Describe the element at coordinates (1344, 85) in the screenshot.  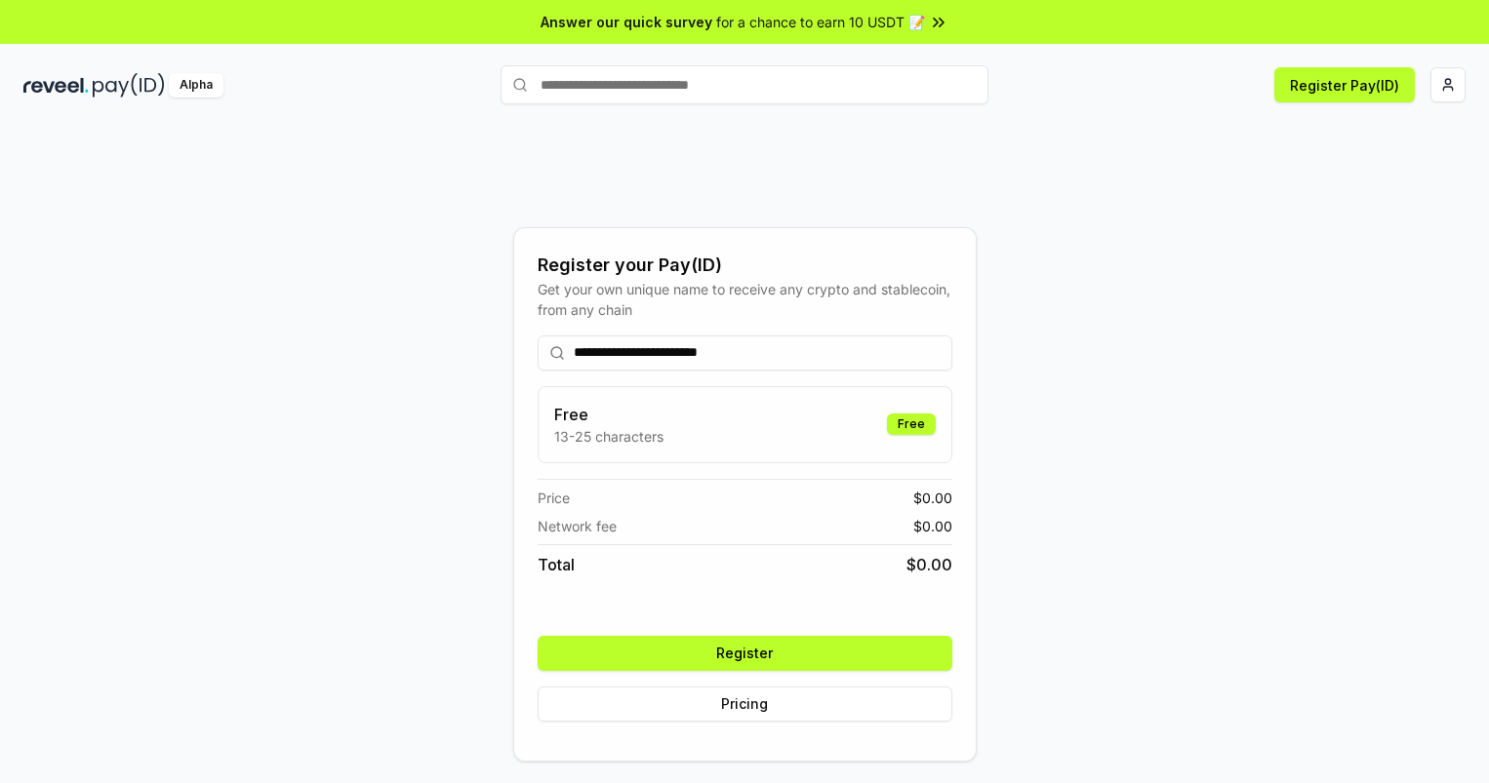
I see `button: Register Pay(ID)` at that location.